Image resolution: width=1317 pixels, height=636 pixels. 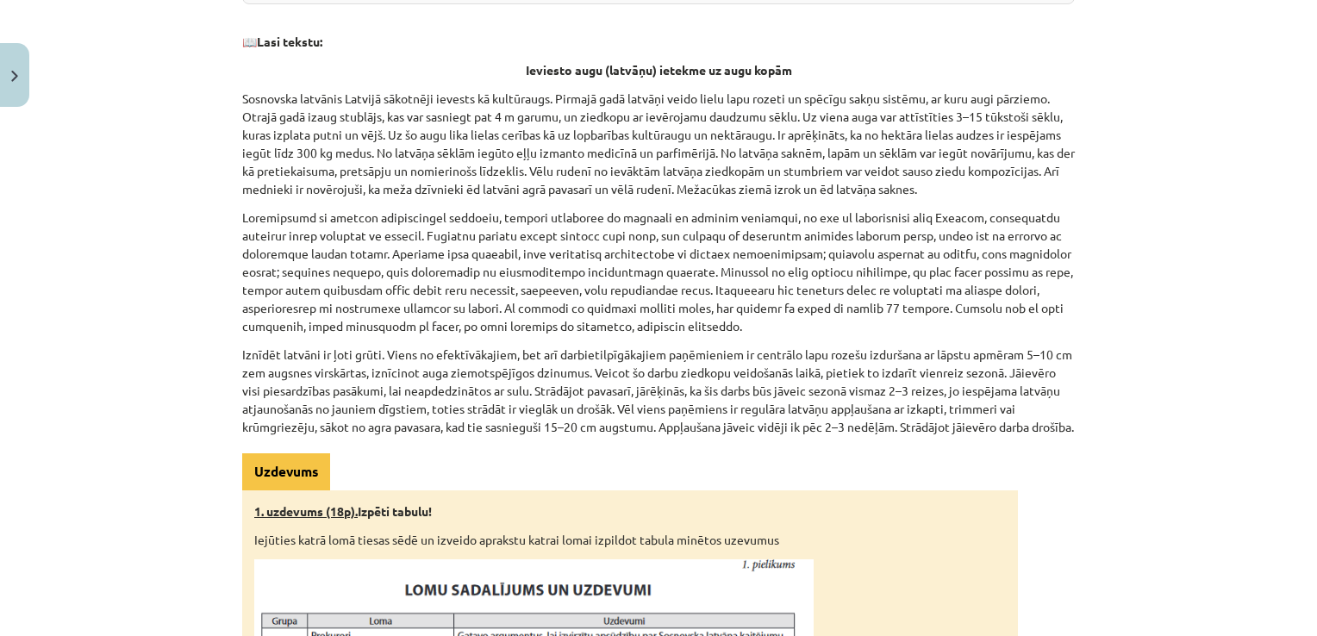 What do you see at coordinates (286, 471) in the screenshot?
I see `div: Uzdevums` at bounding box center [286, 471].